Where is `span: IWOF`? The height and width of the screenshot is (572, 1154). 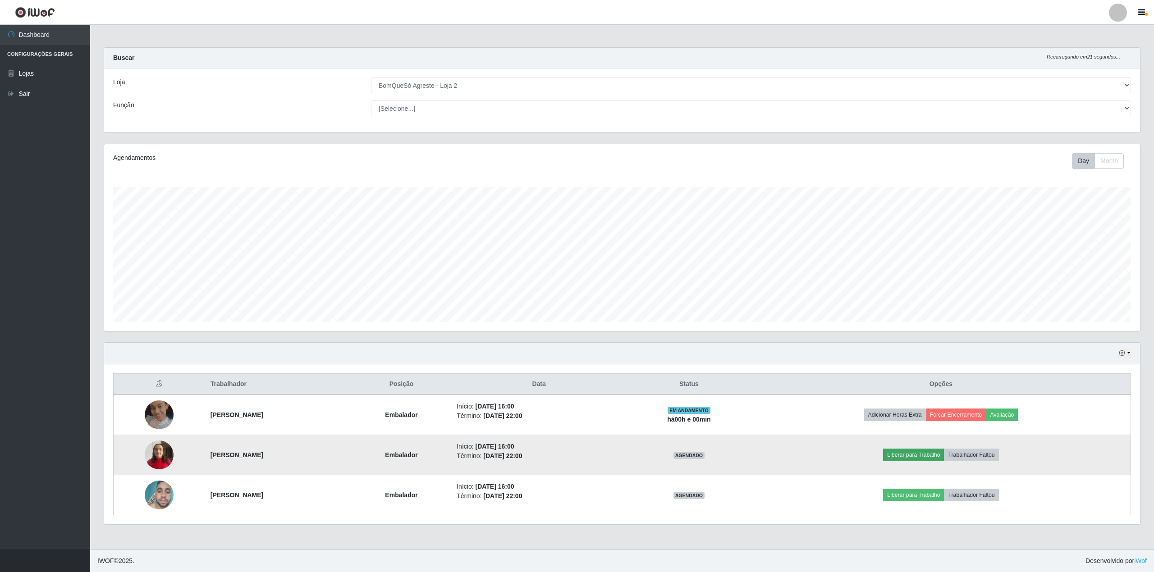
span: IWOF is located at coordinates (105, 561).